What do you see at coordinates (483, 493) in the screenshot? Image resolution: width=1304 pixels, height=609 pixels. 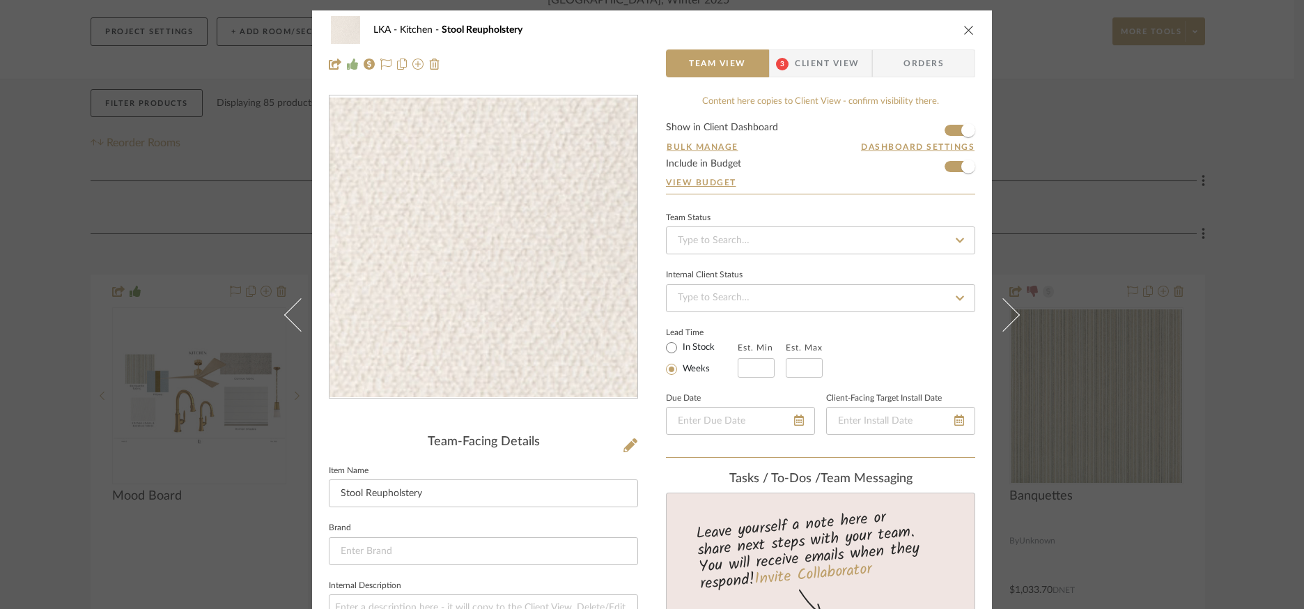 I see `input: Enter Item Name` at bounding box center [483, 493].